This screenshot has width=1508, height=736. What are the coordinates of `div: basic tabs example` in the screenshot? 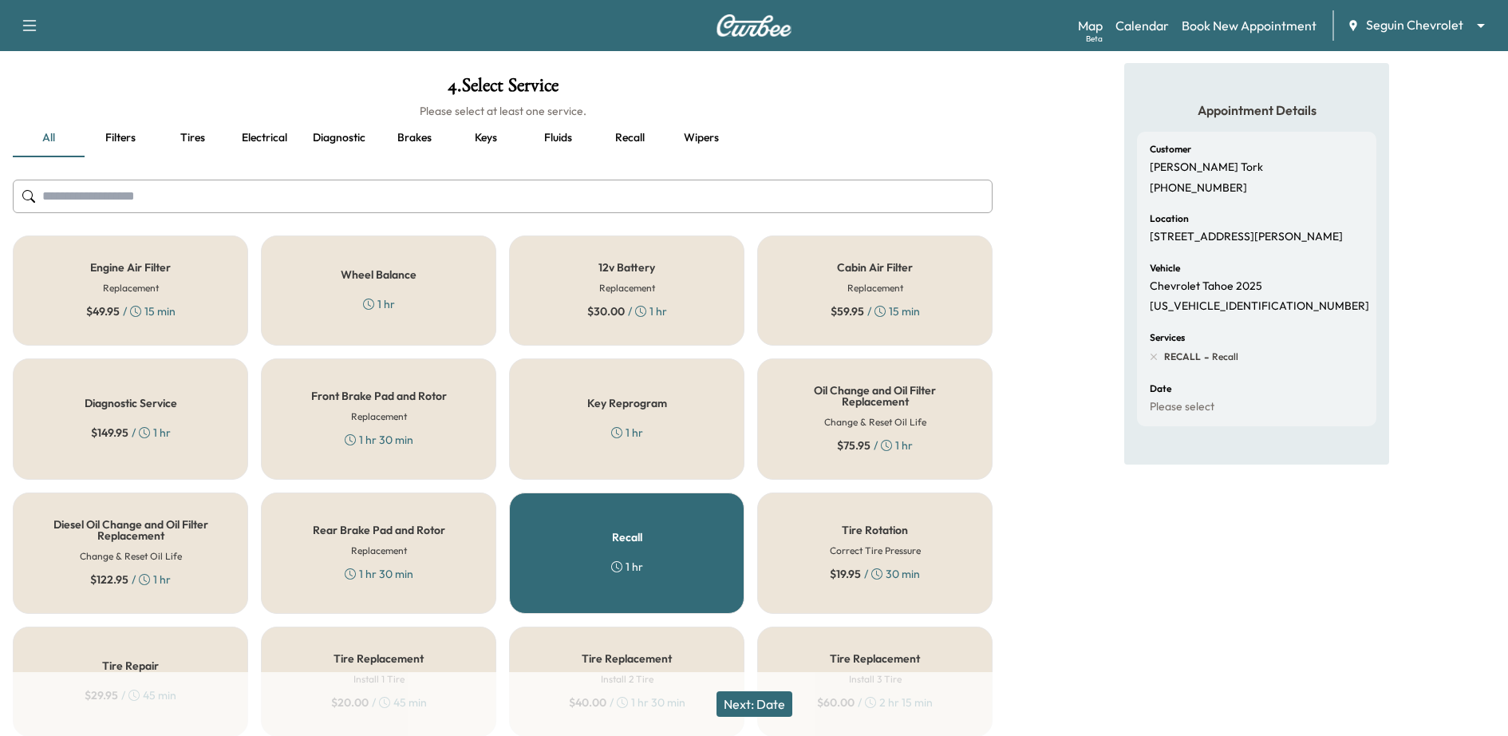 It's located at (503, 138).